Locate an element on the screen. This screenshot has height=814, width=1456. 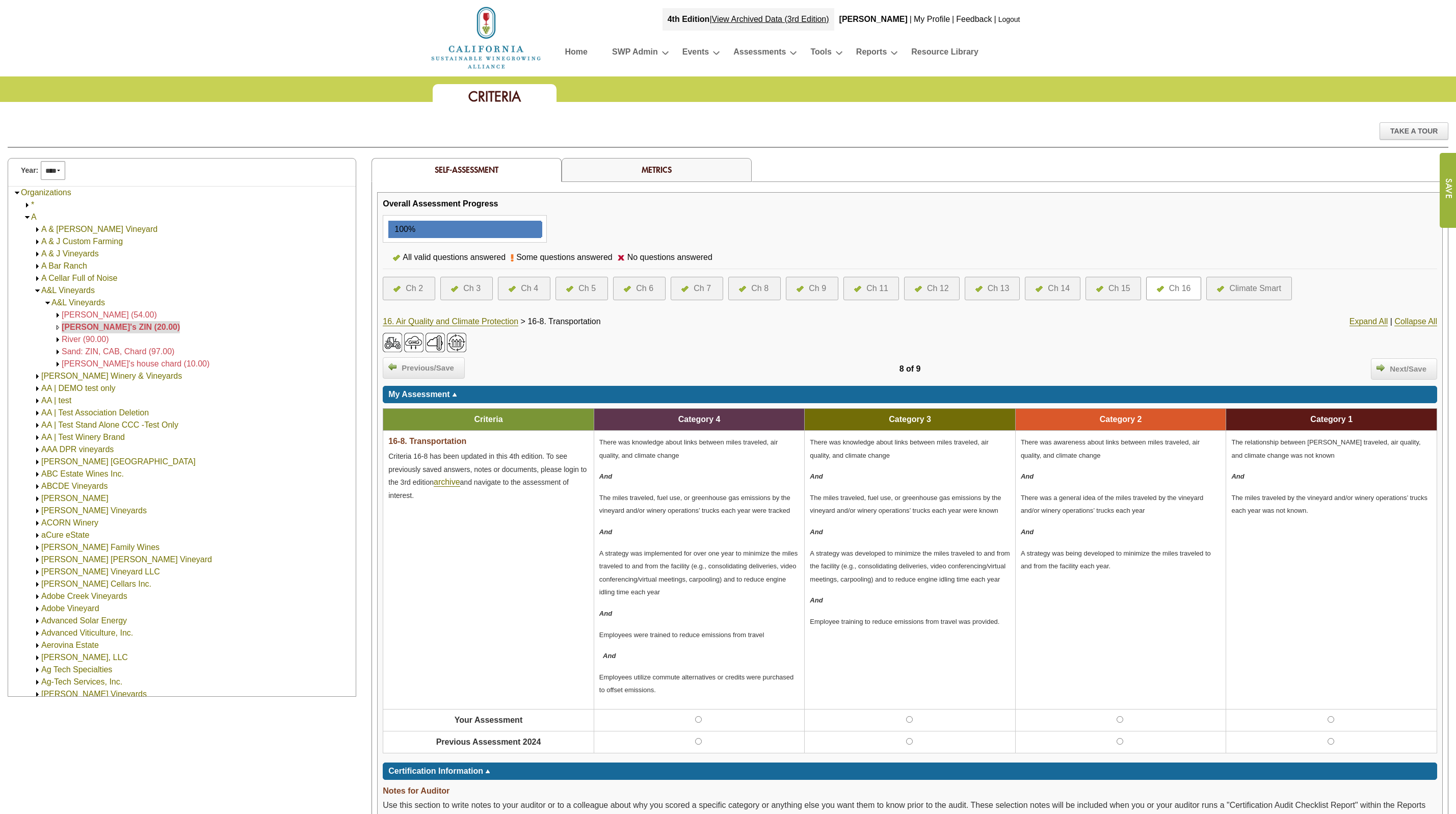
a: Ch 12 is located at coordinates (931, 288).